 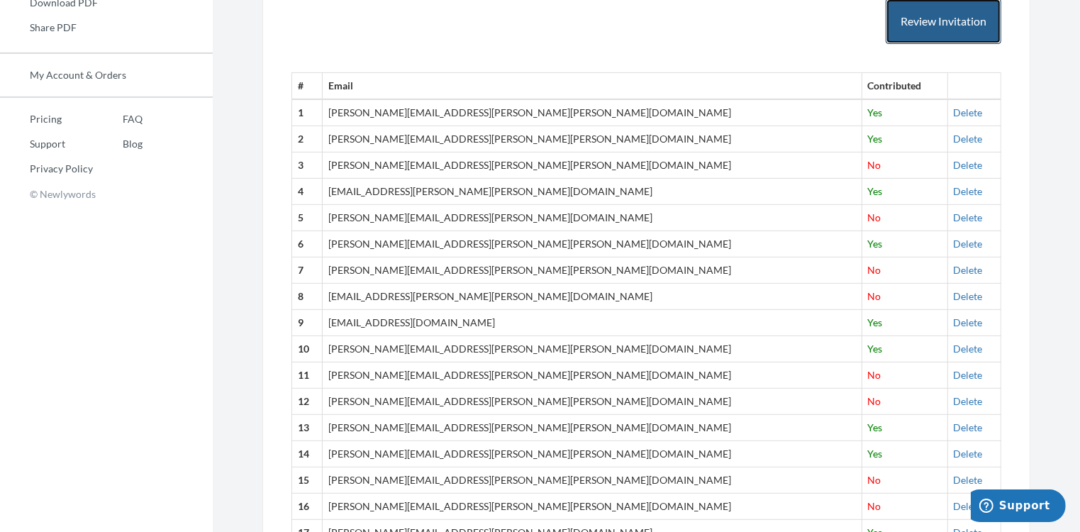 What do you see at coordinates (307, 506) in the screenshot?
I see `th: 16` at bounding box center [307, 506].